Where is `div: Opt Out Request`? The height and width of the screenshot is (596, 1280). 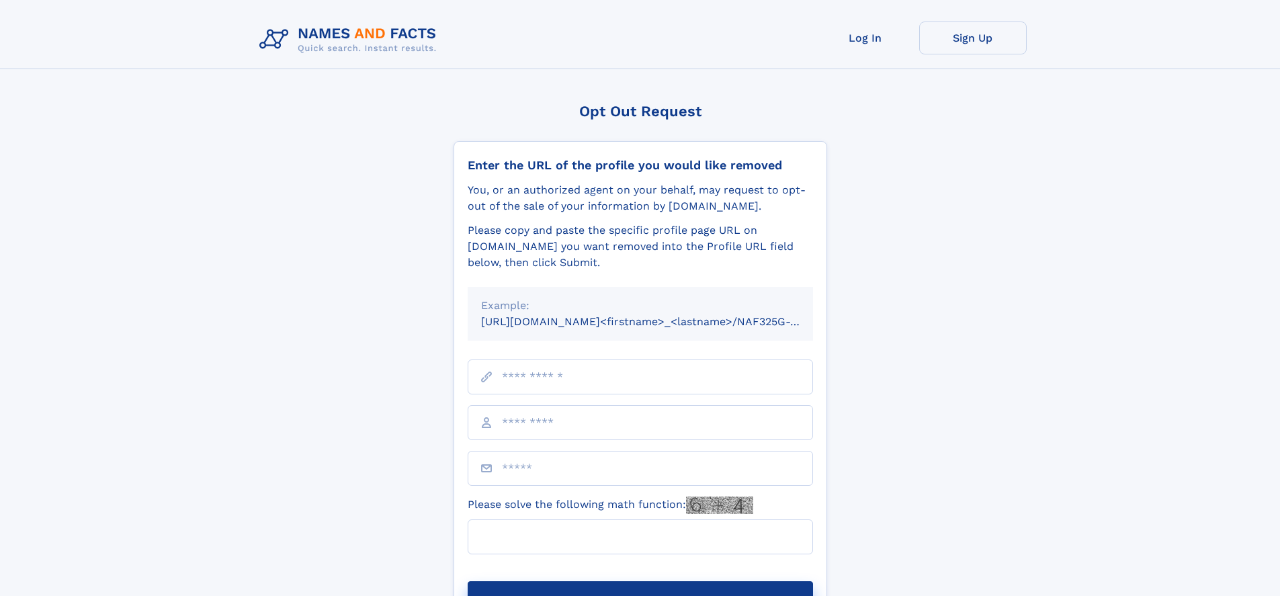 div: Opt Out Request is located at coordinates (641, 111).